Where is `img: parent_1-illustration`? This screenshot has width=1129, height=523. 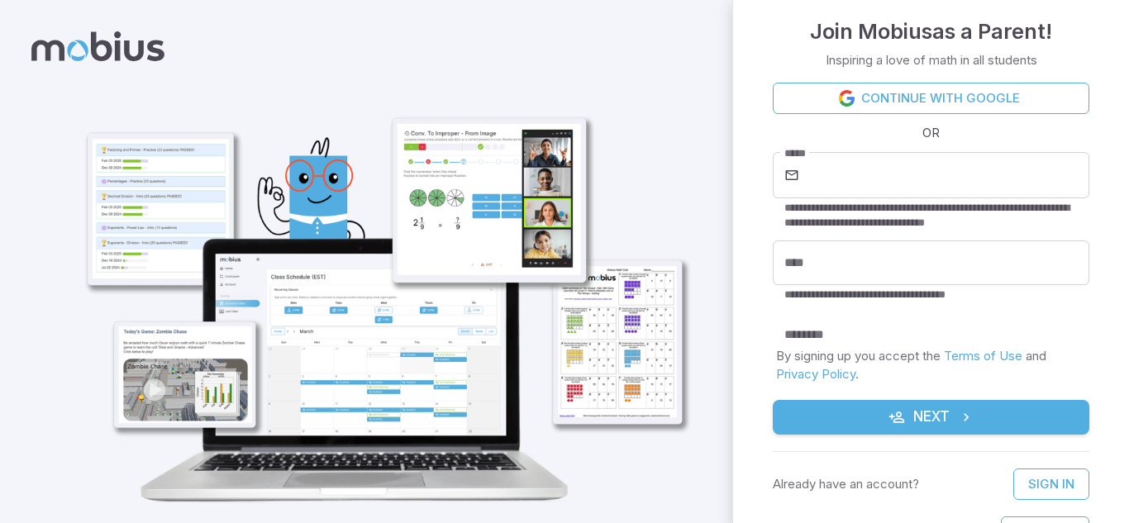
img: parent_1-illustration is located at coordinates (378, 284).